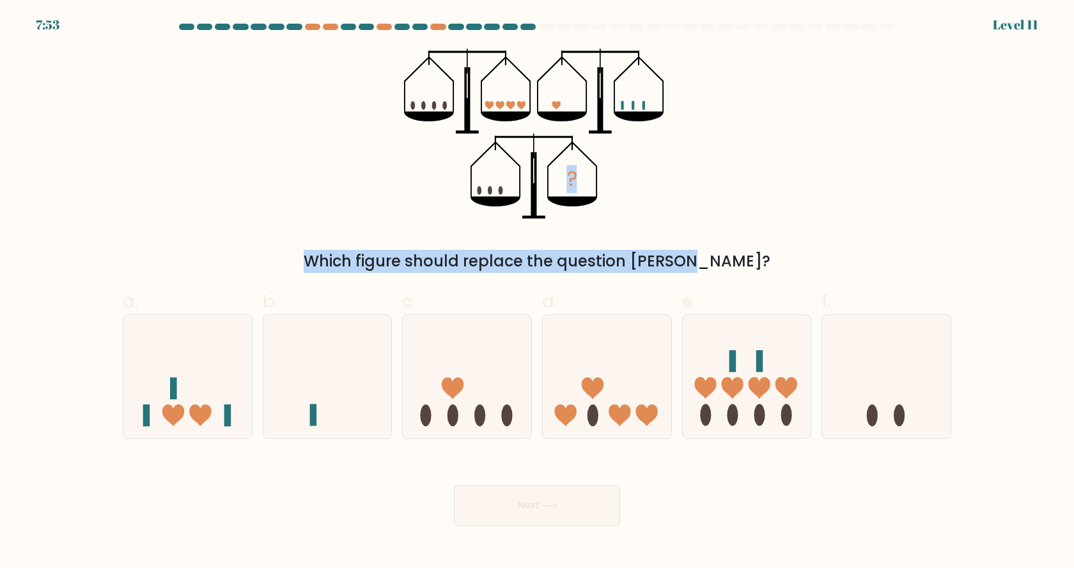 This screenshot has height=568, width=1074. What do you see at coordinates (409, 301) in the screenshot?
I see `span: c.` at bounding box center [409, 301].